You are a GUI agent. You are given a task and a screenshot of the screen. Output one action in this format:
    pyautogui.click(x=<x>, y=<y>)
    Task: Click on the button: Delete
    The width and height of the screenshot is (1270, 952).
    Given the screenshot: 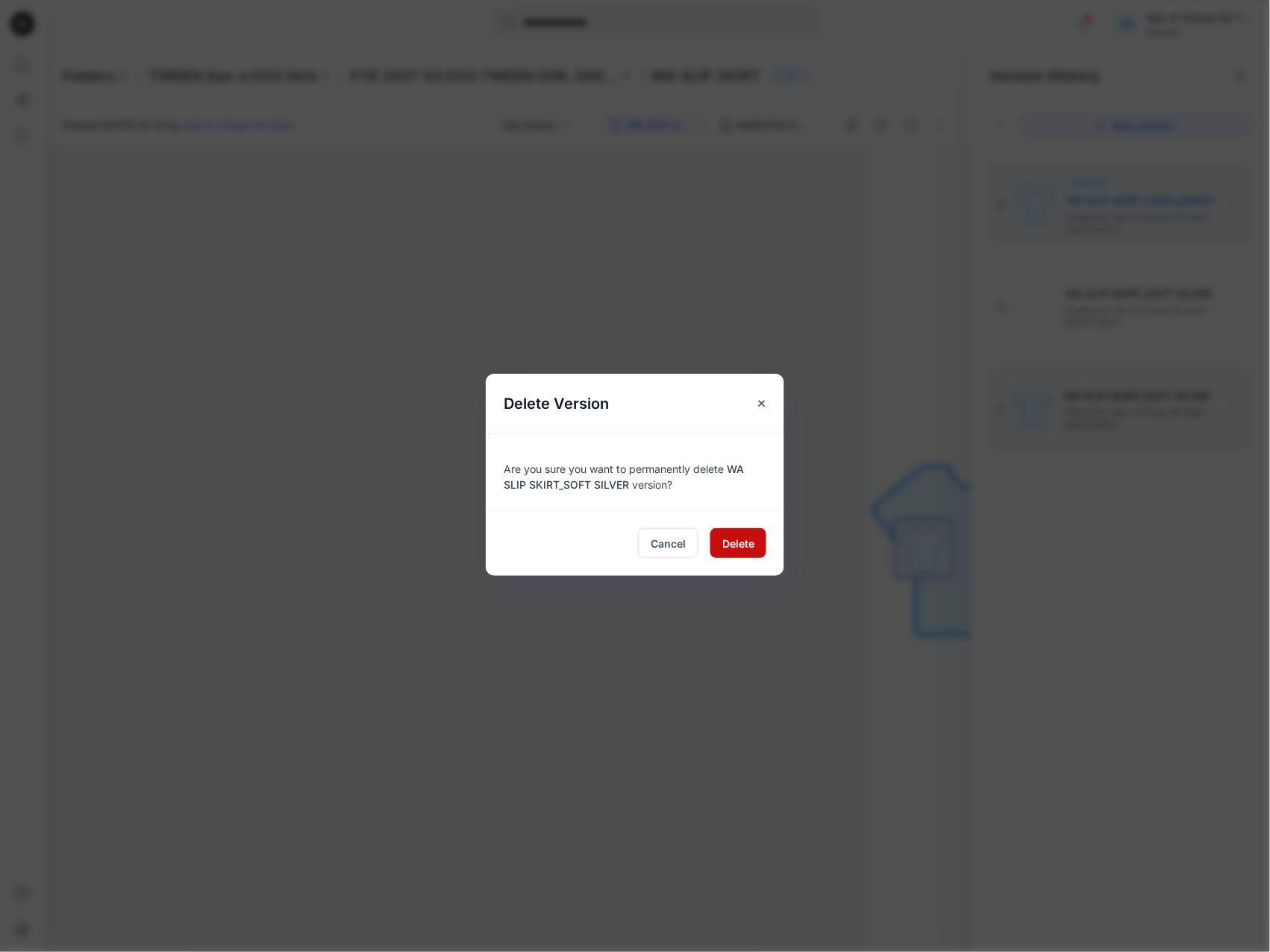 What is the action you would take?
    pyautogui.click(x=739, y=543)
    